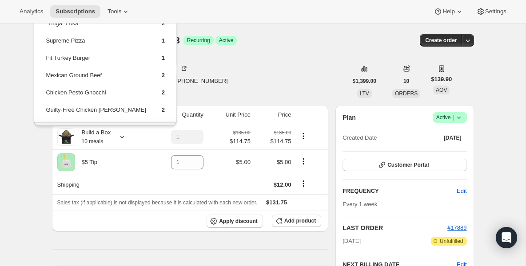  What do you see at coordinates (451, 242) in the screenshot?
I see `span: Unfulfilled` at bounding box center [451, 242].